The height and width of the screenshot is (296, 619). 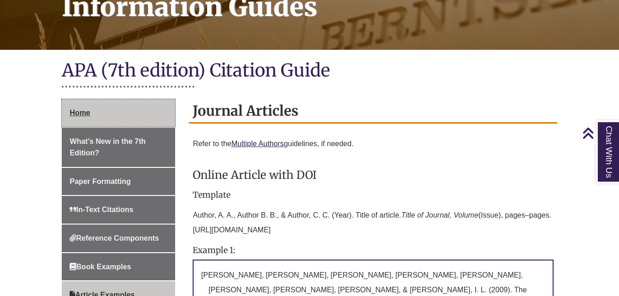 What do you see at coordinates (101, 209) in the screenshot?
I see `span: In-Text Citations` at bounding box center [101, 209].